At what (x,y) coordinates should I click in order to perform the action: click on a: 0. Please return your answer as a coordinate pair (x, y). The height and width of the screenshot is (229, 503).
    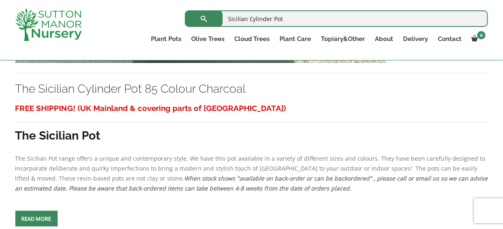
    Looking at the image, I should click on (478, 39).